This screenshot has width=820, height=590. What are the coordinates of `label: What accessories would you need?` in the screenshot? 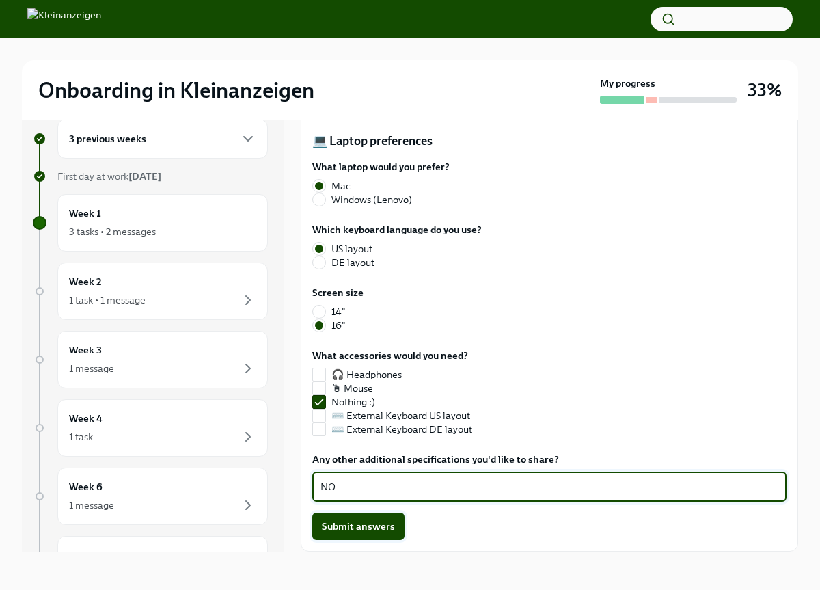 It's located at (398, 355).